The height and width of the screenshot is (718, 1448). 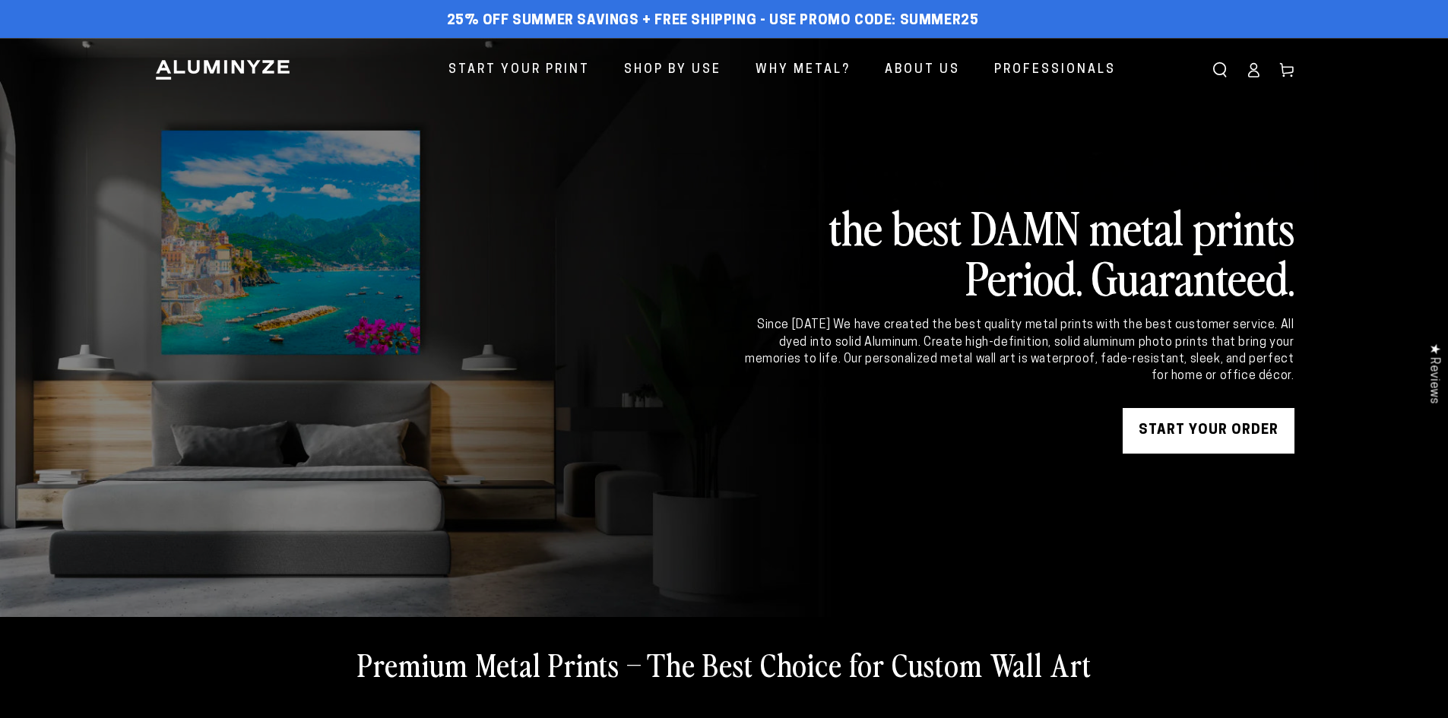 I want to click on a: START YOUR Order, so click(x=1209, y=431).